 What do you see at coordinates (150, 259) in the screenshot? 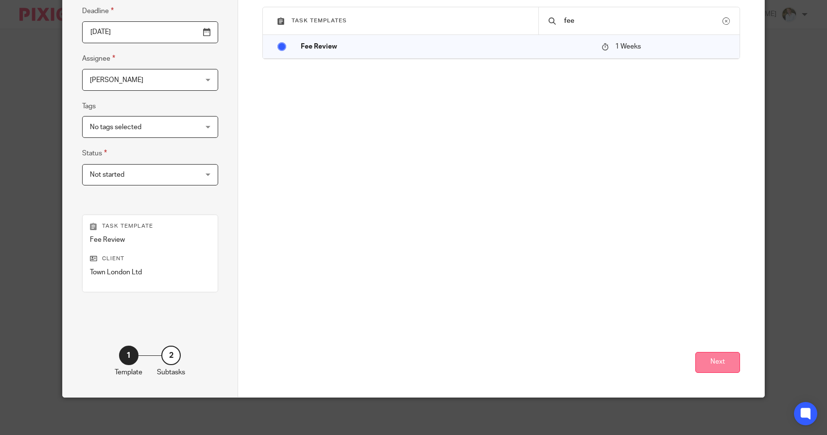
I see `p: Client` at bounding box center [150, 259].